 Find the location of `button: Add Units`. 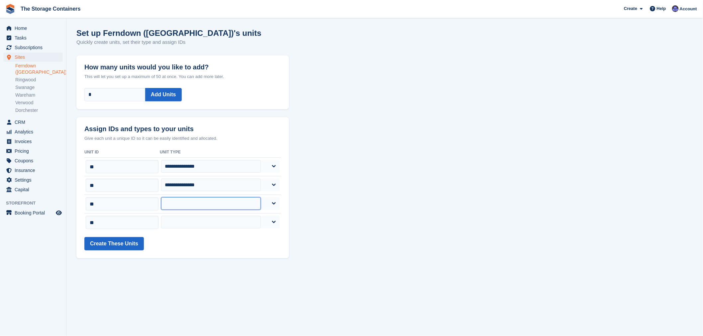

button: Add Units is located at coordinates (163, 95).